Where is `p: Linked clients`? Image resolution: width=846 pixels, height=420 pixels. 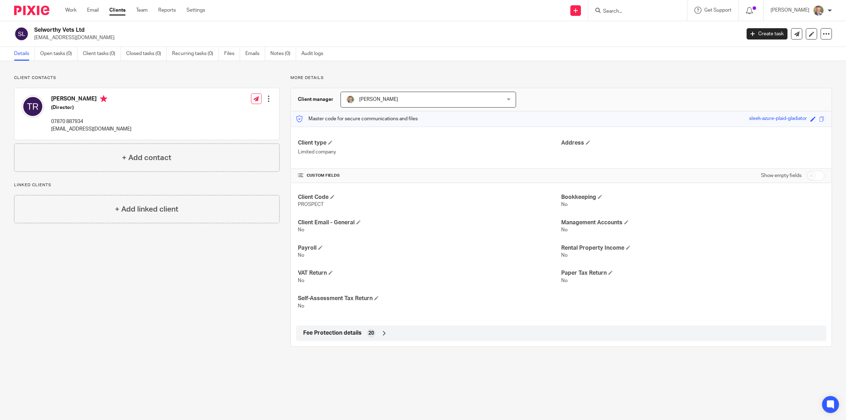 p: Linked clients is located at coordinates (147, 185).